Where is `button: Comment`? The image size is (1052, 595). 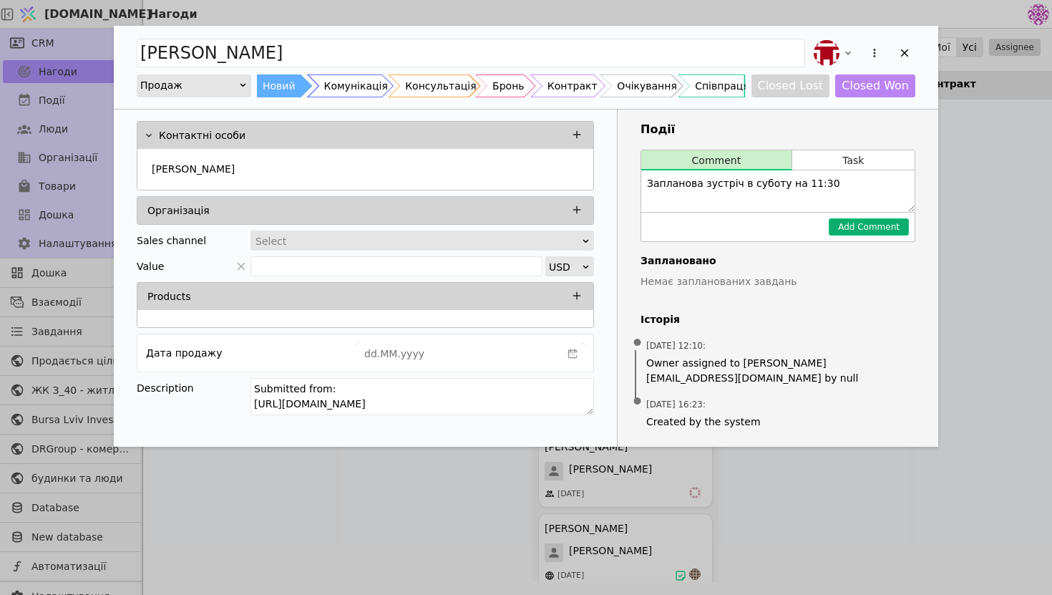 button: Comment is located at coordinates (716, 160).